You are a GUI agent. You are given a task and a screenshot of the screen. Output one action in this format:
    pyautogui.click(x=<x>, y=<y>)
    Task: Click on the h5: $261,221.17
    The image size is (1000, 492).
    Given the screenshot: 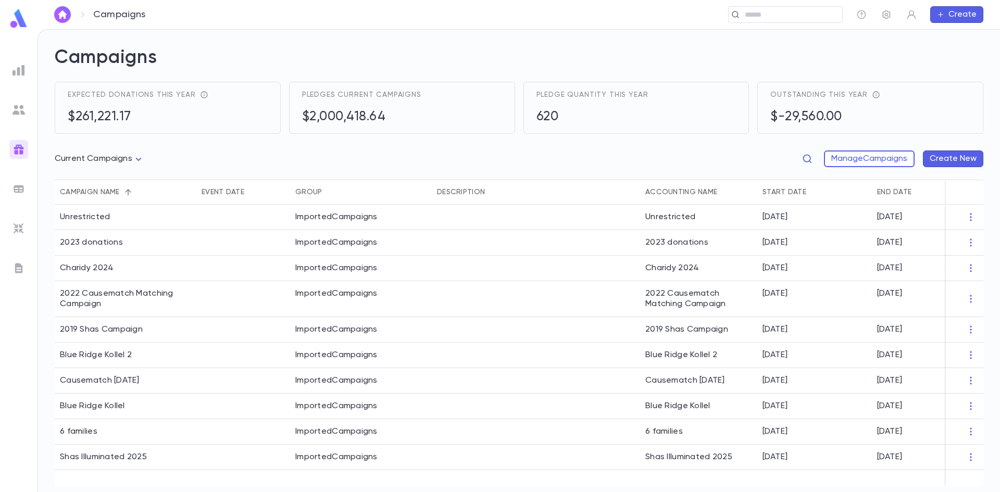 What is the action you would take?
    pyautogui.click(x=138, y=117)
    